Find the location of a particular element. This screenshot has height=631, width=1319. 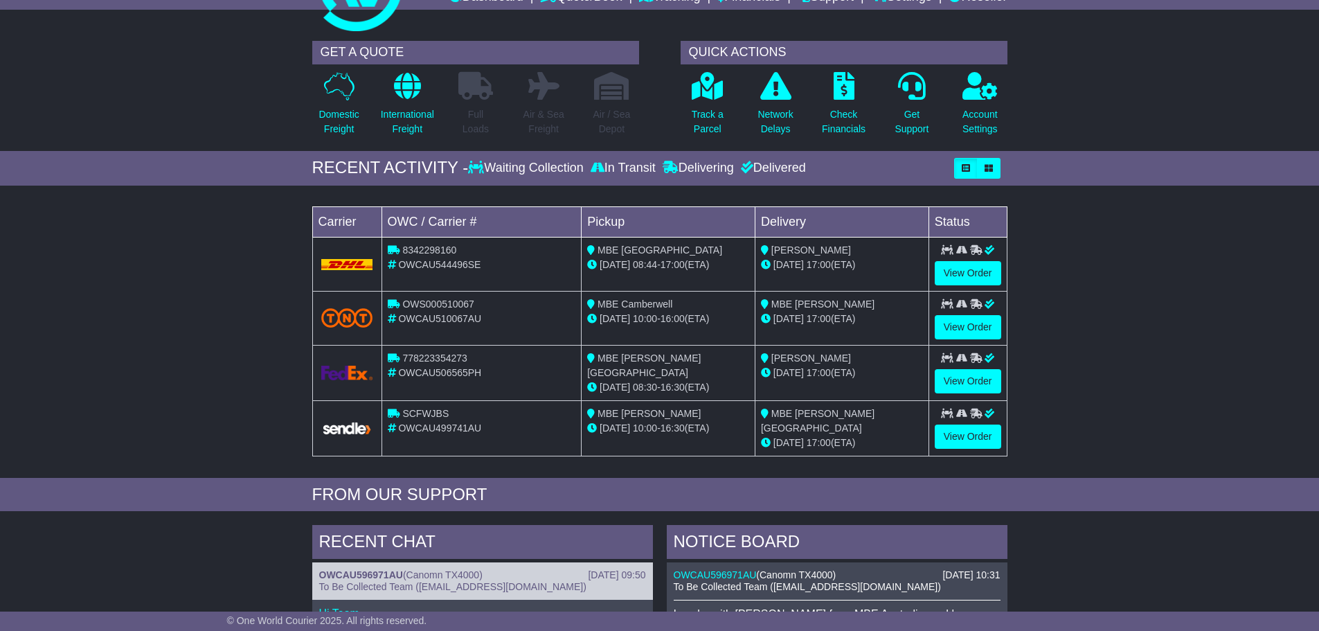

a: DomesticFreight is located at coordinates (339, 107).